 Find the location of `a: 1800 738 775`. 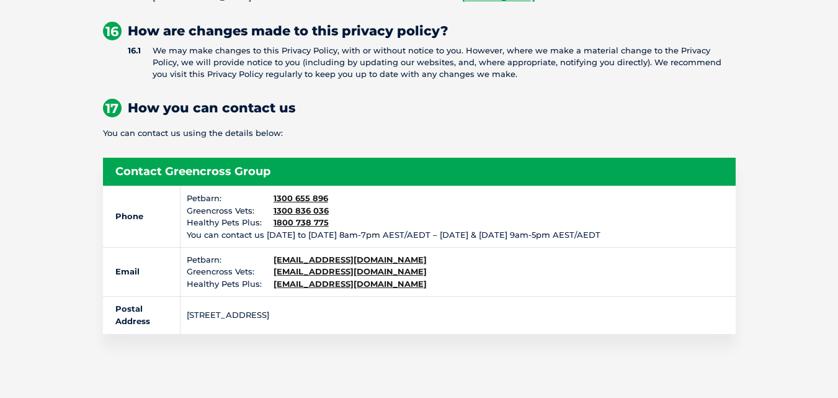

a: 1800 738 775 is located at coordinates (301, 222).